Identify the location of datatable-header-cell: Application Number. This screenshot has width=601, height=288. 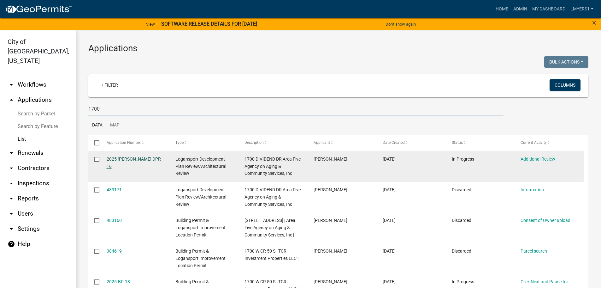
(135, 143).